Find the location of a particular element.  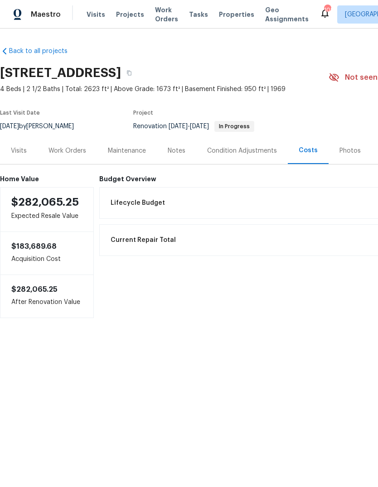

div: Photos is located at coordinates (350, 151).